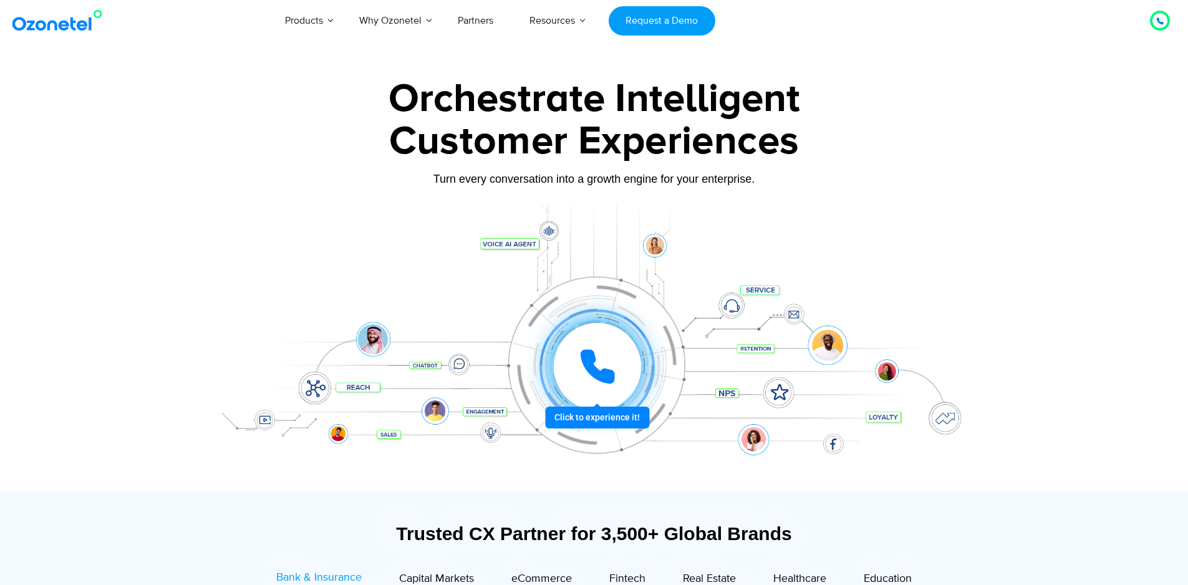  What do you see at coordinates (319, 577) in the screenshot?
I see `span: Bank & Insurance` at bounding box center [319, 577].